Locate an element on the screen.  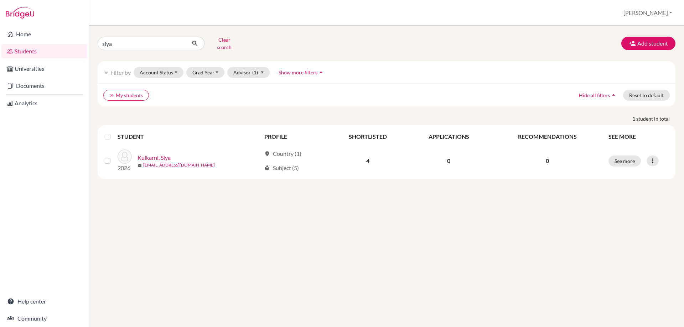
div: Country (1) is located at coordinates (283, 154).